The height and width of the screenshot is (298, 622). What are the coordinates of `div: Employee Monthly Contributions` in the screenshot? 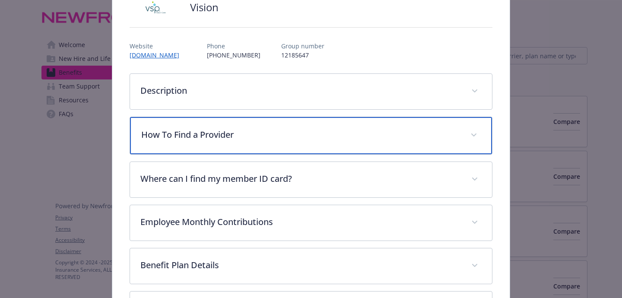 It's located at (311, 223).